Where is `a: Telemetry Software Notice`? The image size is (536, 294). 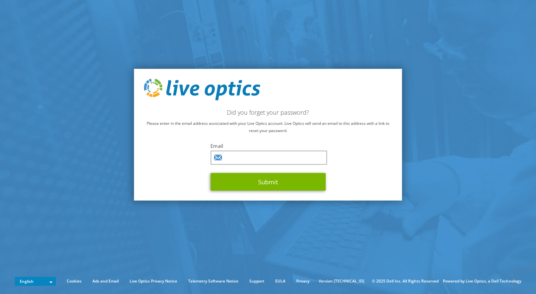
a: Telemetry Software Notice is located at coordinates (213, 281).